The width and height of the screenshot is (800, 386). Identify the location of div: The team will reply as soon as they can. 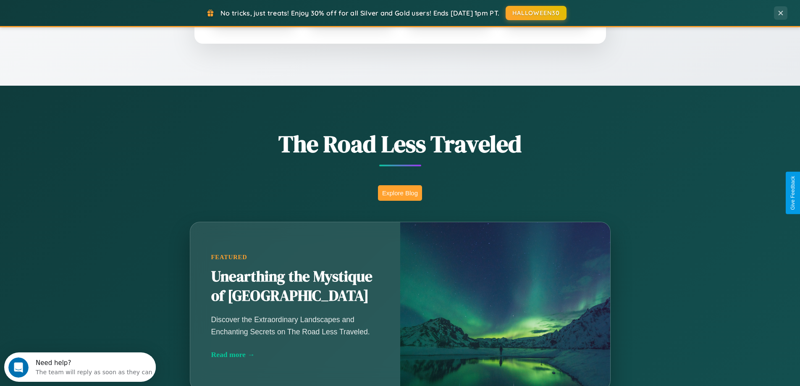
(90, 18).